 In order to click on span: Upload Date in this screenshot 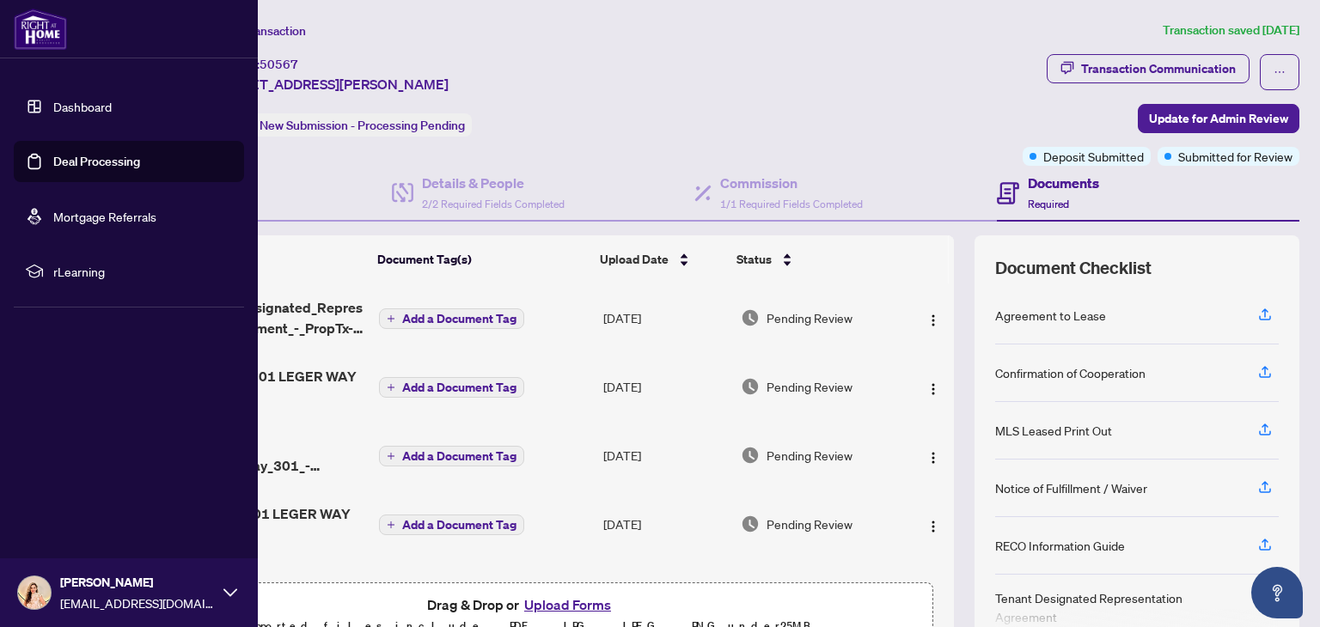, I will do `click(634, 260)`.